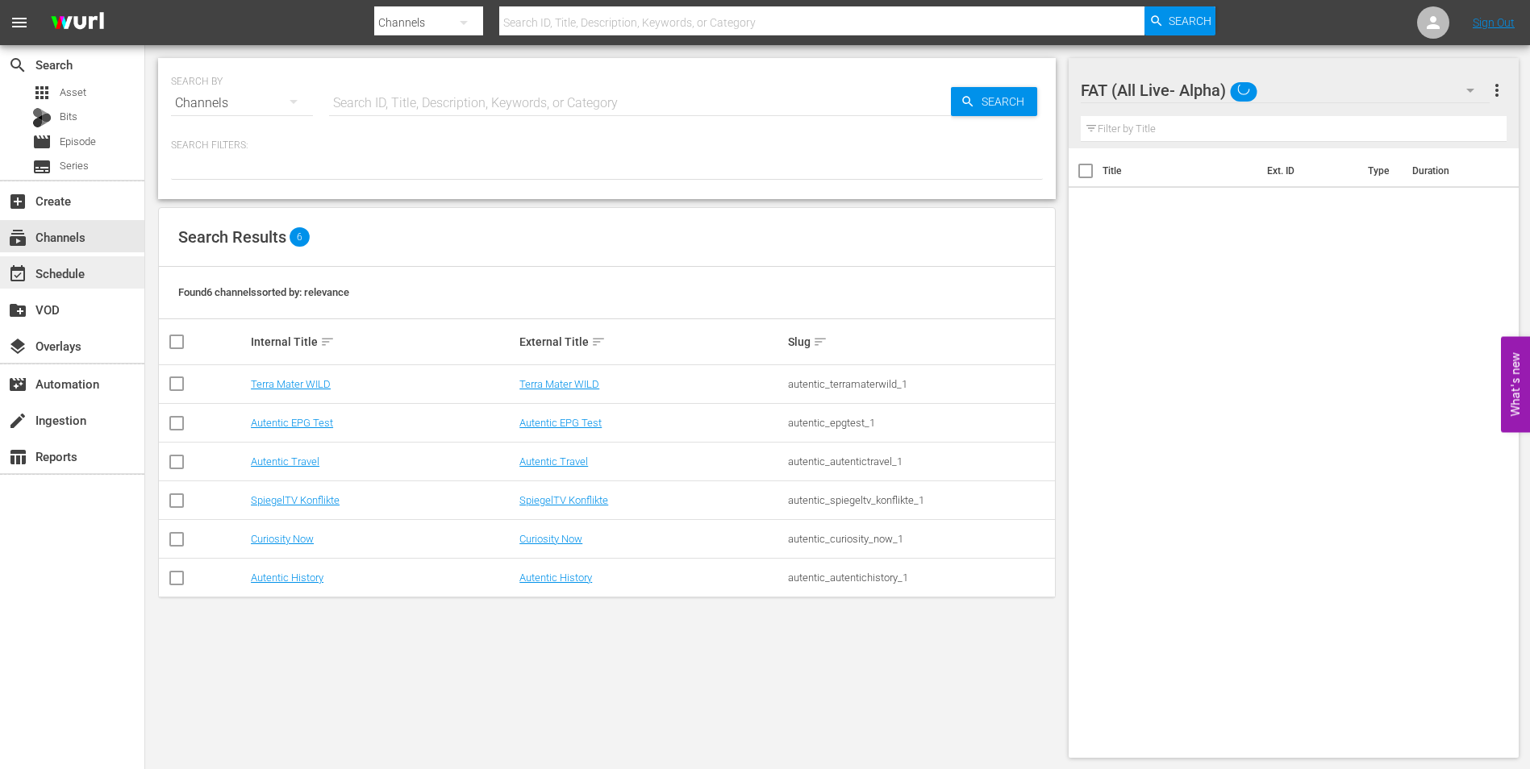 The image size is (1530, 769). I want to click on span: Found 6 channels sorted by: relevance, so click(264, 292).